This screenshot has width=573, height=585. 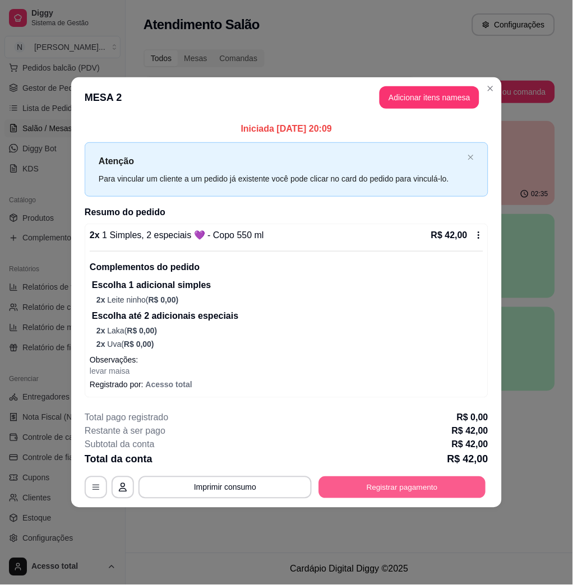 What do you see at coordinates (169, 385) in the screenshot?
I see `span: Acesso total` at bounding box center [169, 385].